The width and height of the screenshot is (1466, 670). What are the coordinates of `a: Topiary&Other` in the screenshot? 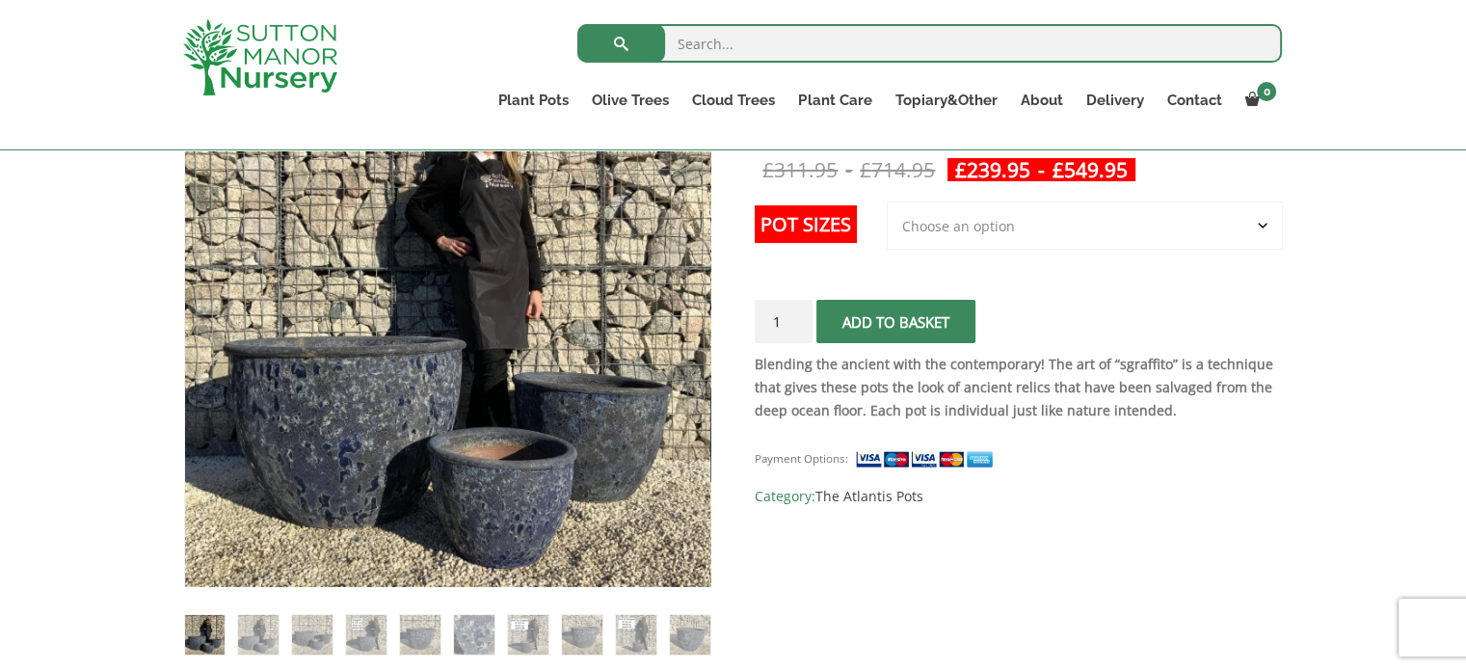 It's located at (945, 100).